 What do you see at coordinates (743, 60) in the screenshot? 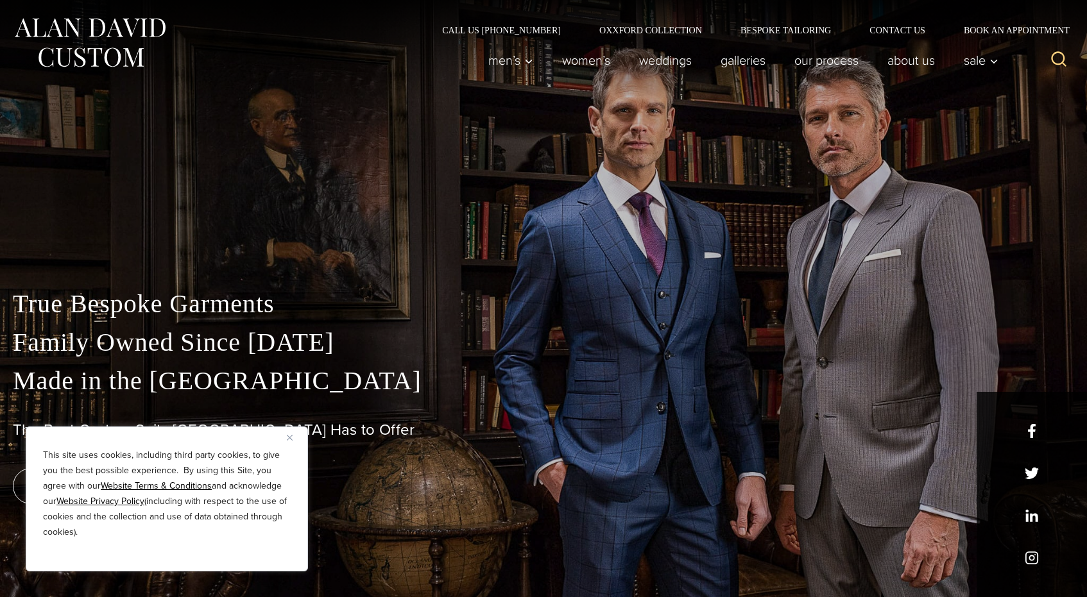
I see `a: Galleries` at bounding box center [743, 60].